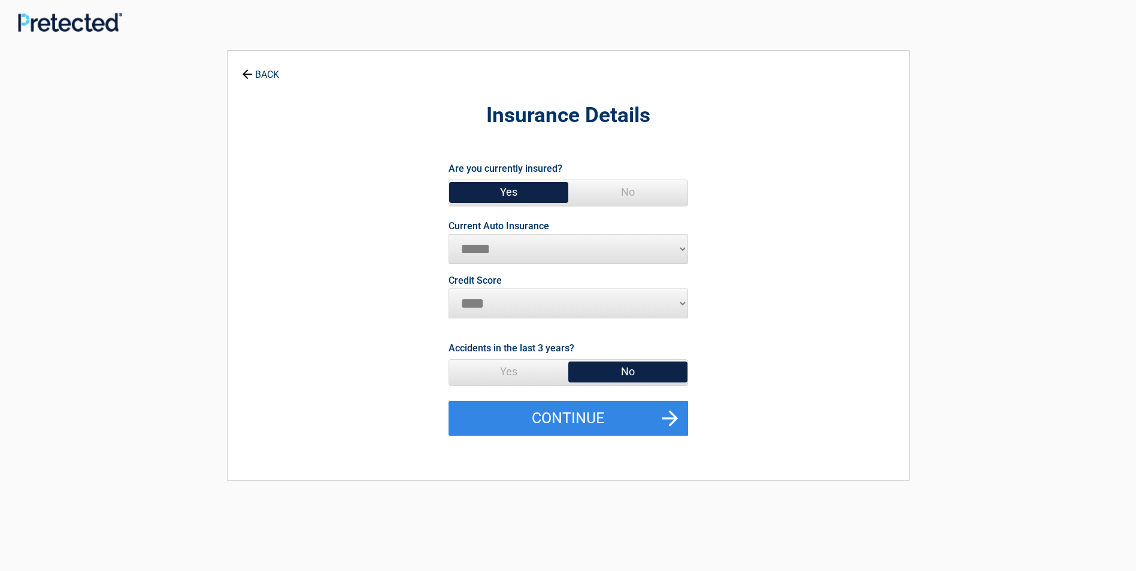 The image size is (1136, 571). Describe the element at coordinates (568, 419) in the screenshot. I see `button: Continue` at that location.